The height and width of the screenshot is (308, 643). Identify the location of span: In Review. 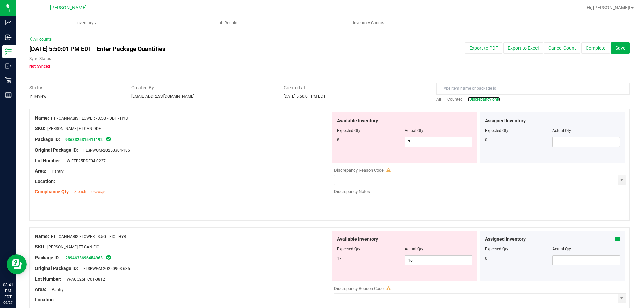
(38, 96).